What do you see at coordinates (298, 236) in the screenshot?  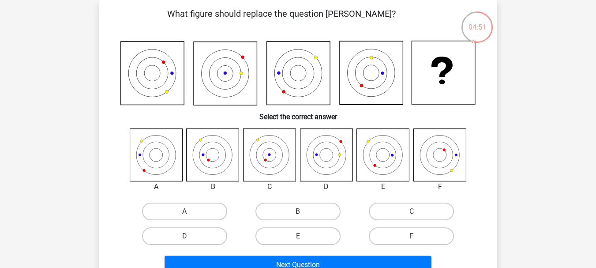 I see `label: E` at bounding box center [298, 236].